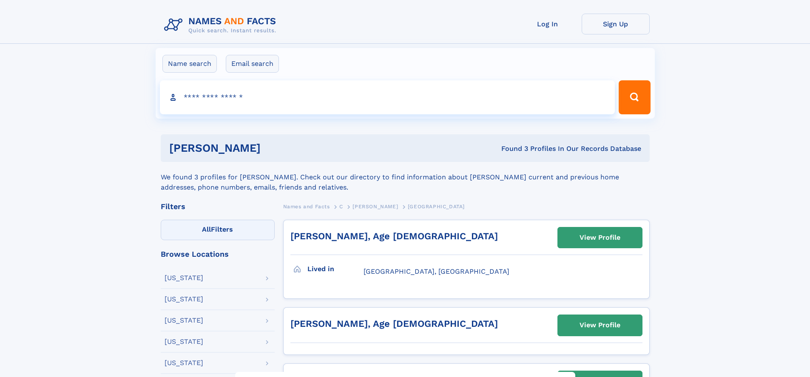 This screenshot has height=377, width=810. Describe the element at coordinates (222, 25) in the screenshot. I see `img: Logo Names and Facts` at that location.